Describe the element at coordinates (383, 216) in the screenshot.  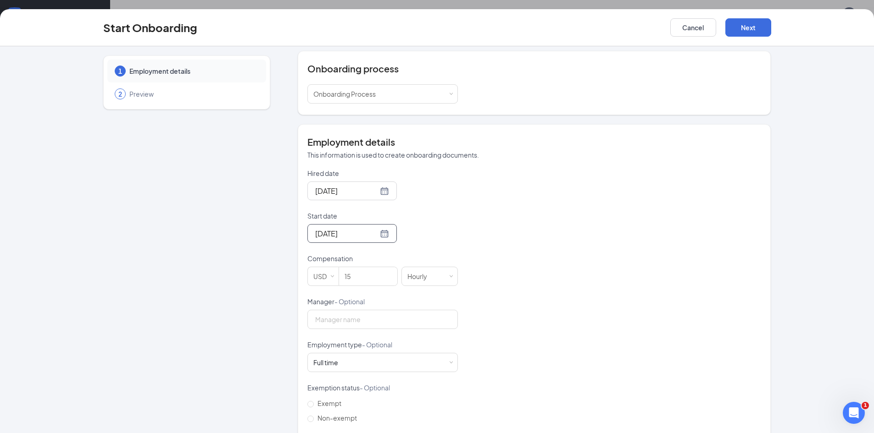
I see `p: Start date` at that location.